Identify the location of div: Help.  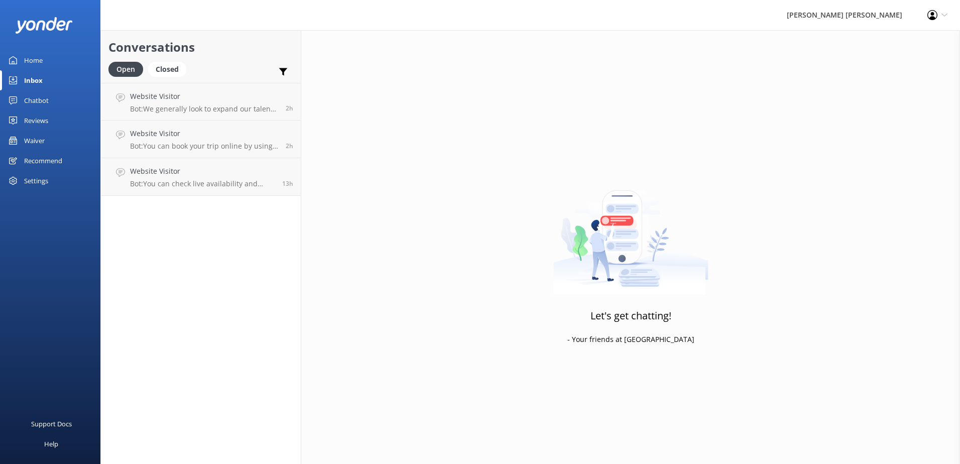
(51, 444).